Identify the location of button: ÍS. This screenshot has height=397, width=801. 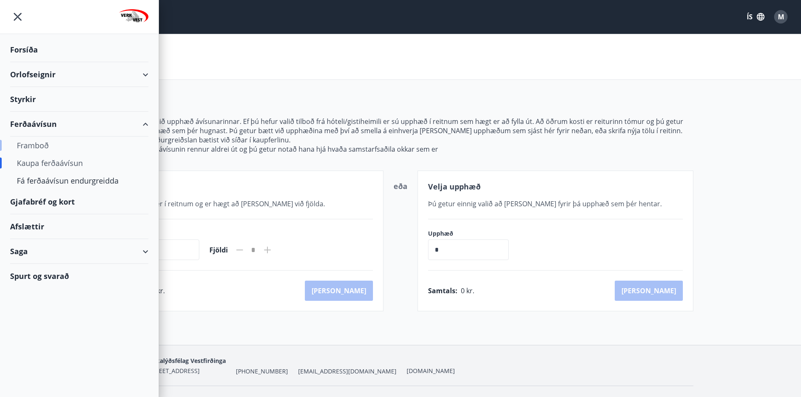
(755, 17).